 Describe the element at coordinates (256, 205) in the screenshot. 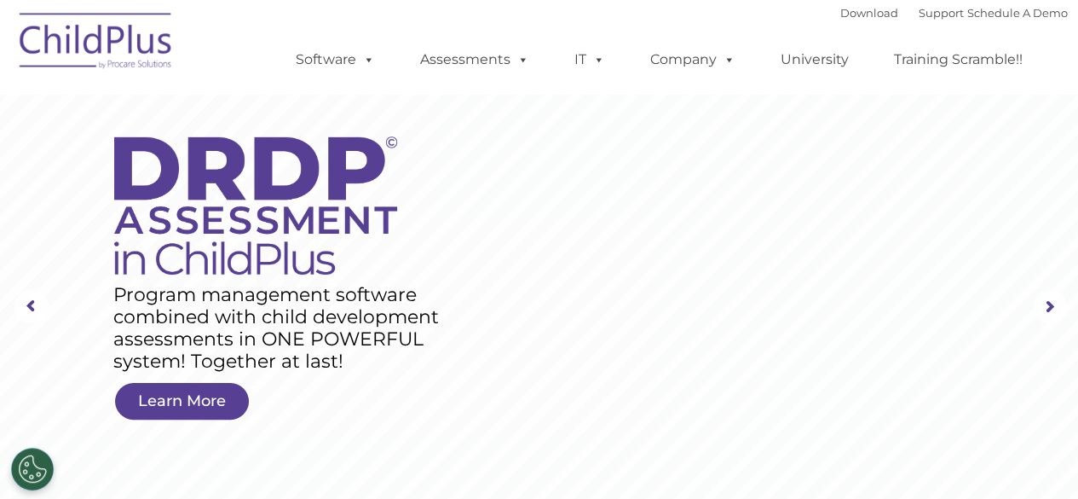

I see `img: DRDP Assessment in ChildPlus` at that location.